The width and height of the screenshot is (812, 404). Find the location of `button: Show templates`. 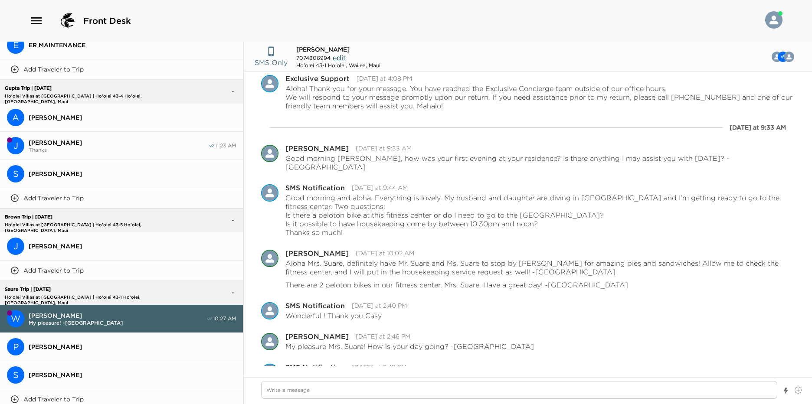

button: Show templates is located at coordinates (786, 391).